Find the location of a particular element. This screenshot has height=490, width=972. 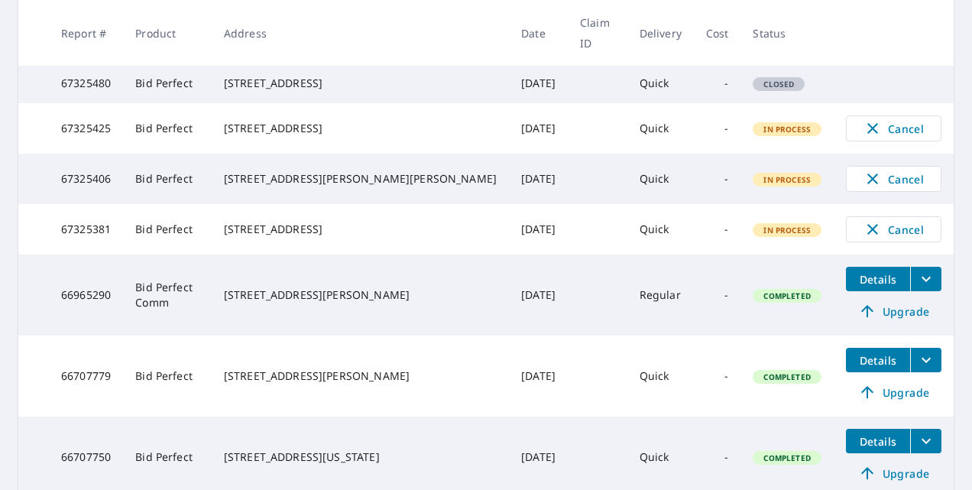

td: Bid Perfect Comm is located at coordinates (167, 295).